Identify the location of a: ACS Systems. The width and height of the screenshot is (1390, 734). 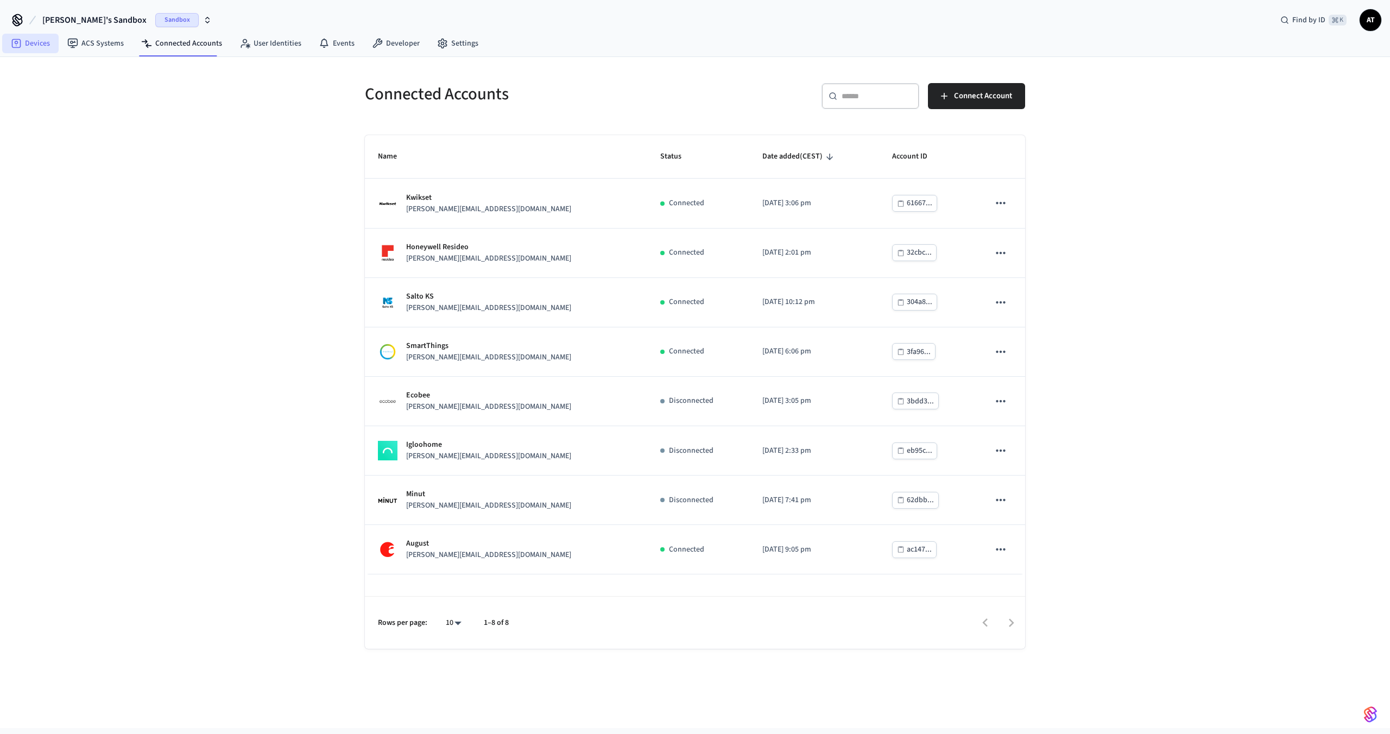
(96, 43).